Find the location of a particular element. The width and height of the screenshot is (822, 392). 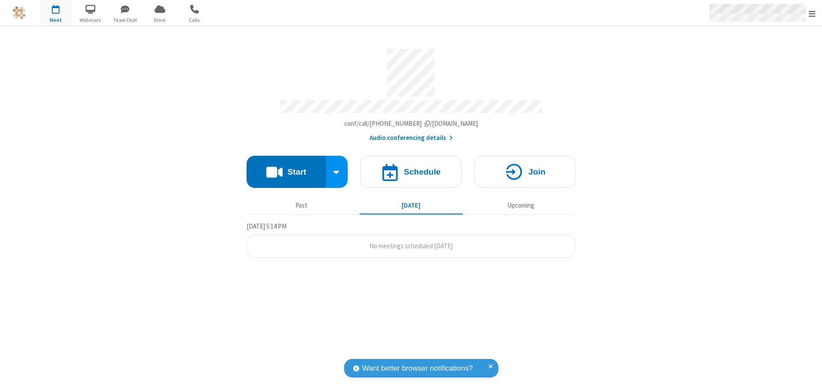

section: Today's Meetings is located at coordinates (411, 240).